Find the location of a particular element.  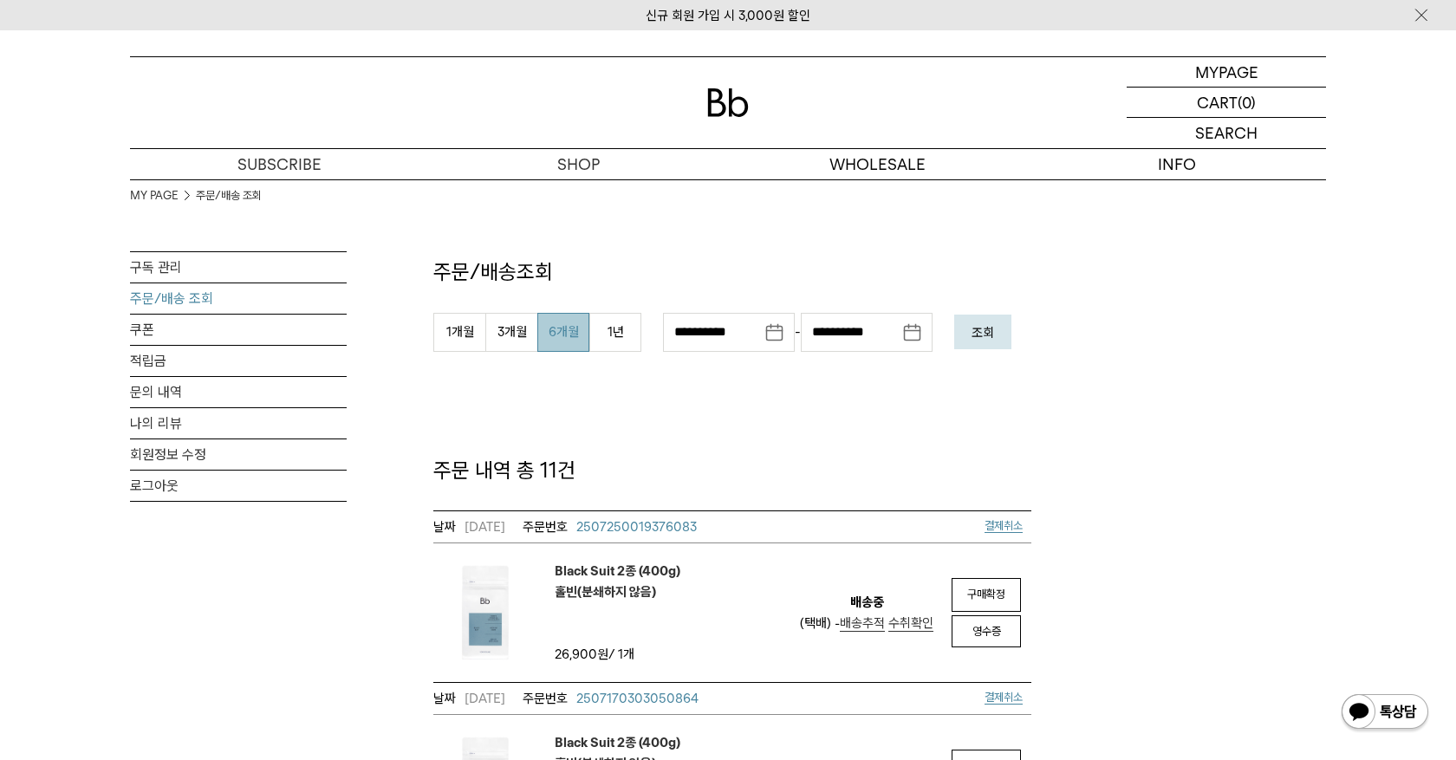

span: 영수증 is located at coordinates (986, 631).